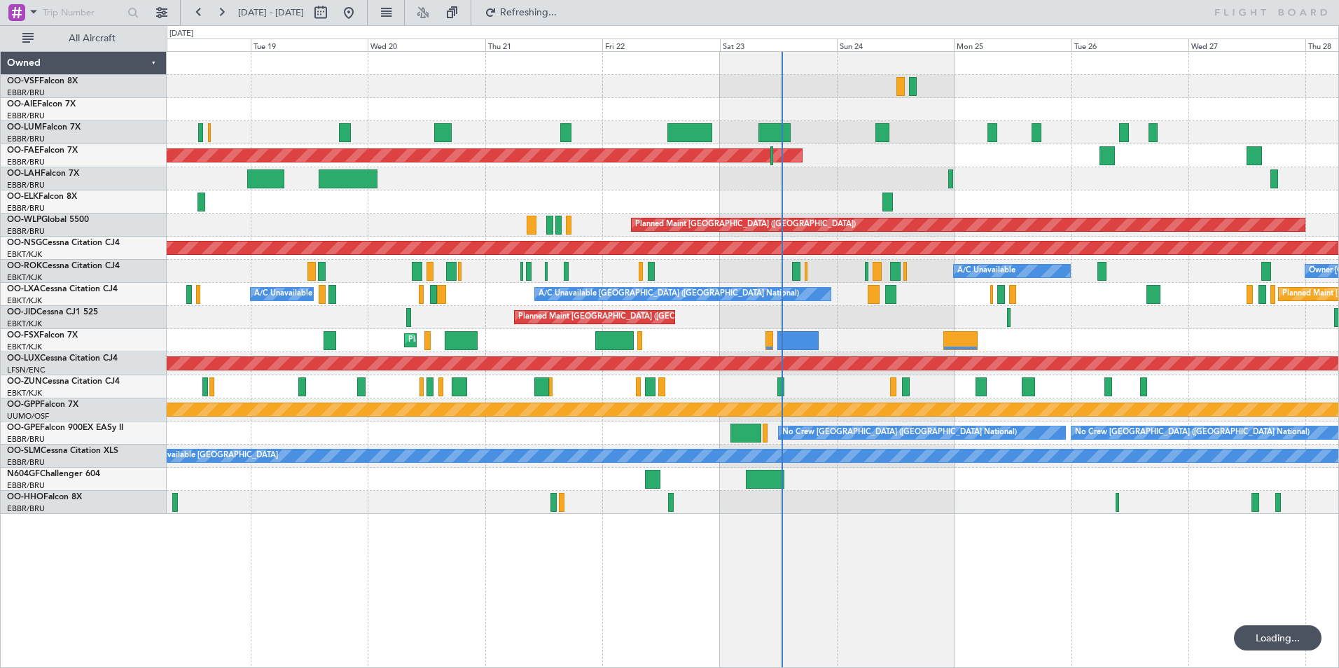  What do you see at coordinates (25, 497) in the screenshot?
I see `span: OO-HHO` at bounding box center [25, 497].